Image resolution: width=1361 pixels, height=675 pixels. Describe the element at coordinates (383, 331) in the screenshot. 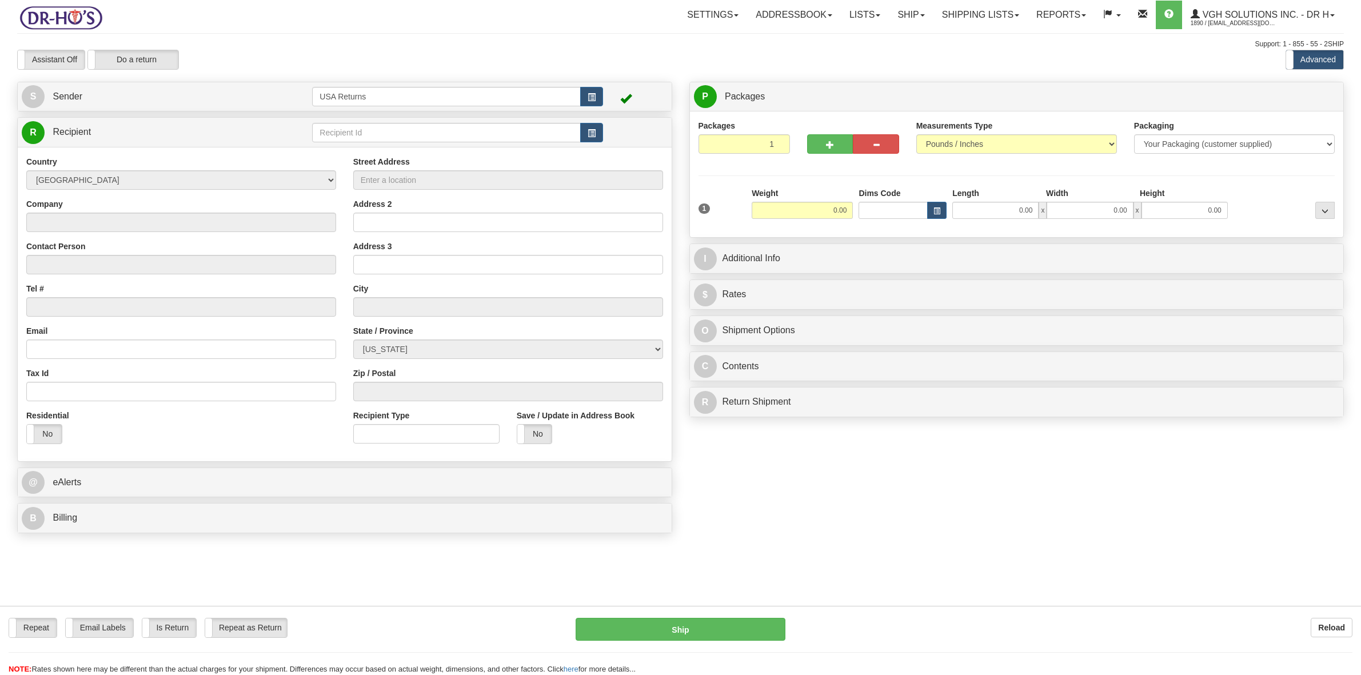

I see `label: State / Province` at that location.